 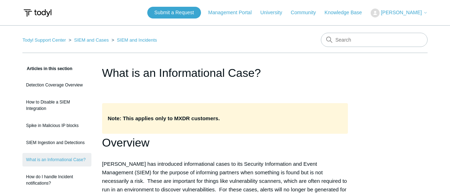 I want to click on a: Knowledge Base, so click(x=347, y=12).